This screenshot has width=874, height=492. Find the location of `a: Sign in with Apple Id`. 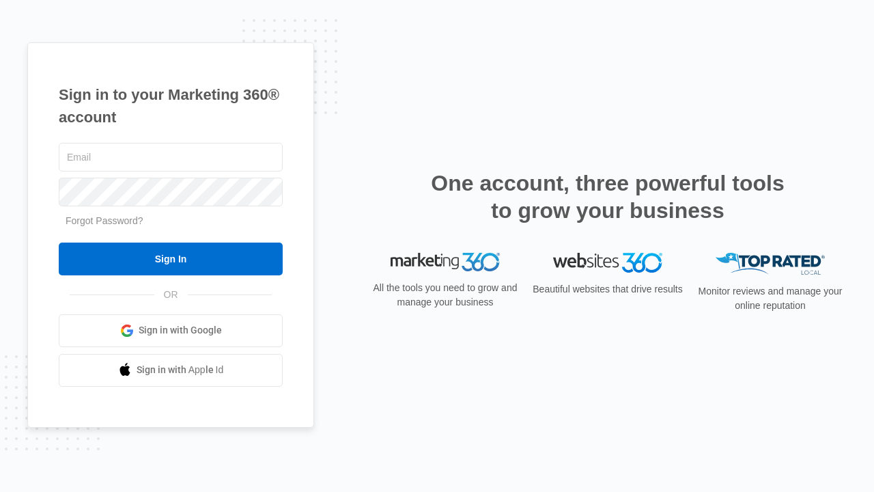

a: Sign in with Apple Id is located at coordinates (171, 370).